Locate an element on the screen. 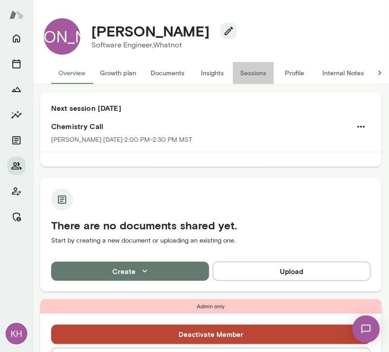  button: Upload is located at coordinates (292, 272).